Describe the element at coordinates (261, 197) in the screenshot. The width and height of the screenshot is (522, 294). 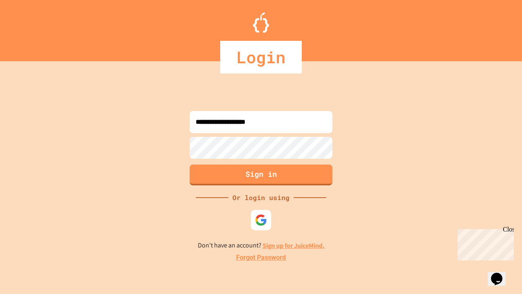
I see `div: Or login using` at that location.